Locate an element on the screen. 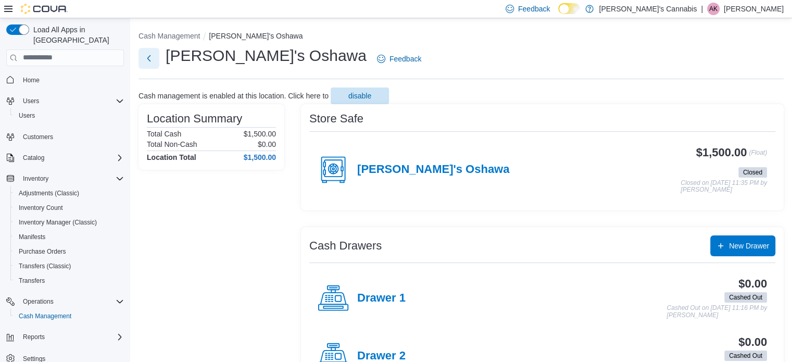 This screenshot has width=792, height=362. h3: Location Summary is located at coordinates (194, 119).